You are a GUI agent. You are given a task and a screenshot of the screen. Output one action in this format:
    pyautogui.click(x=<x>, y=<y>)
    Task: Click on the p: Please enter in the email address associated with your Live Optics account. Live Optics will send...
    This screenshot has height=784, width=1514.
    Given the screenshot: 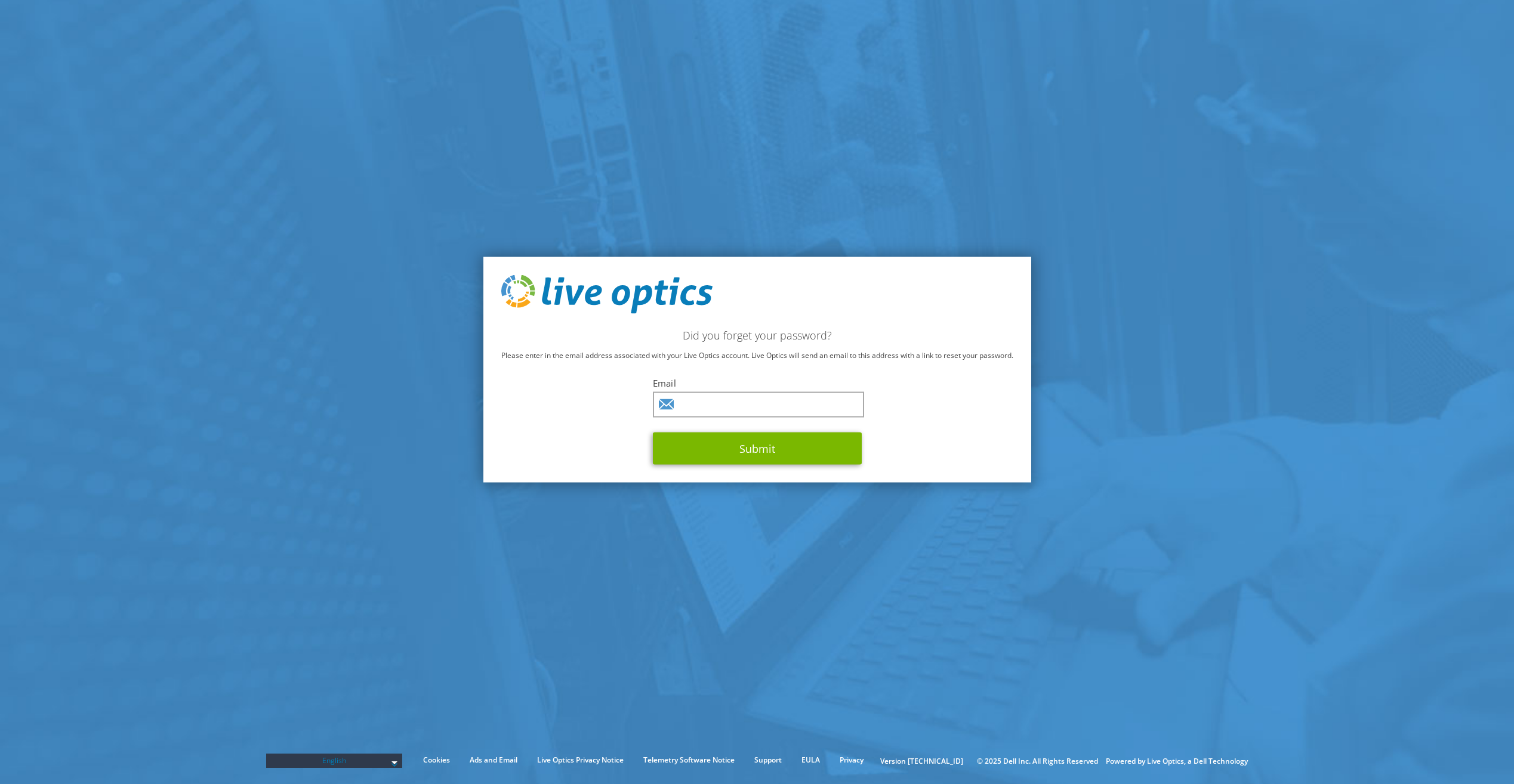 What is the action you would take?
    pyautogui.click(x=757, y=355)
    